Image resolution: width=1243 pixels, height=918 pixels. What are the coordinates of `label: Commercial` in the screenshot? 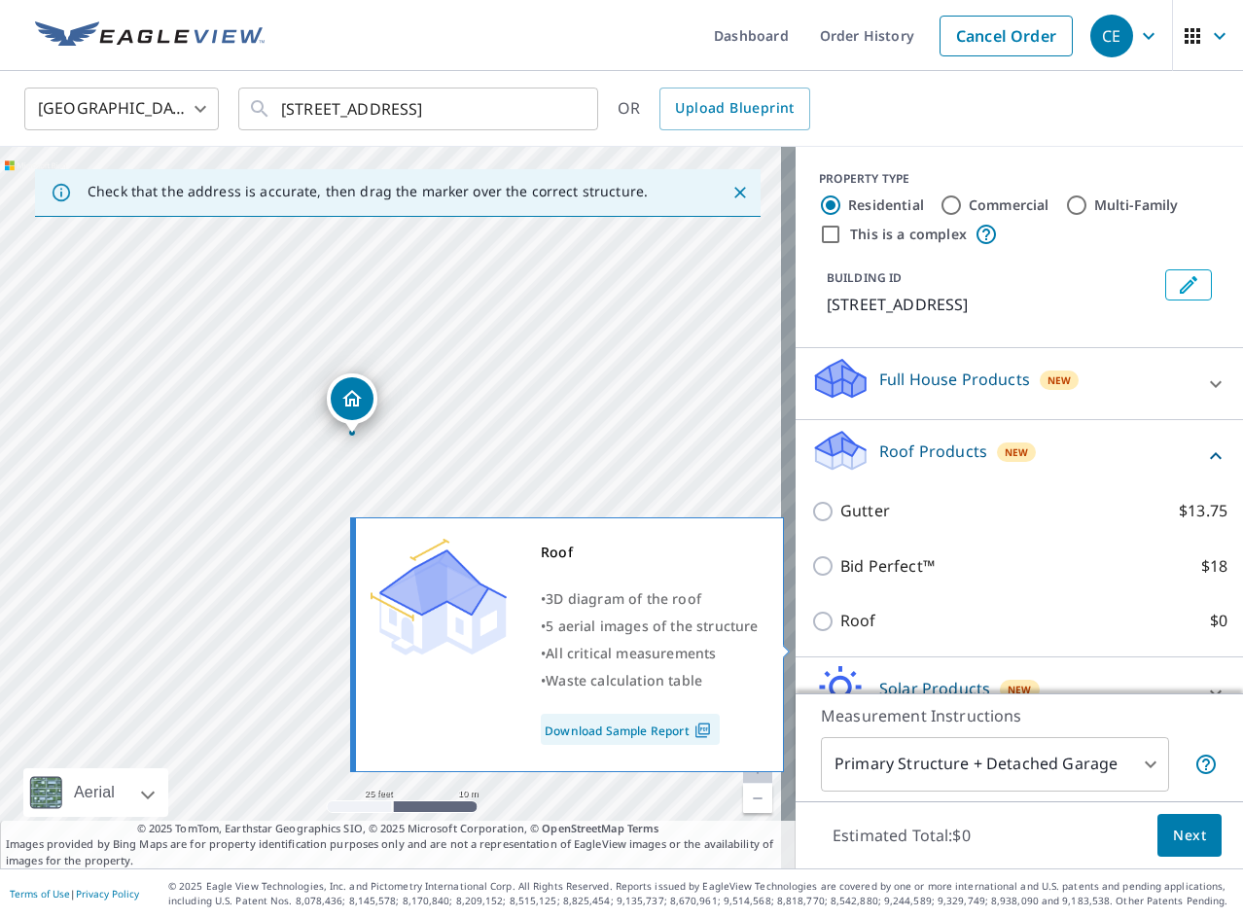 It's located at (1009, 205).